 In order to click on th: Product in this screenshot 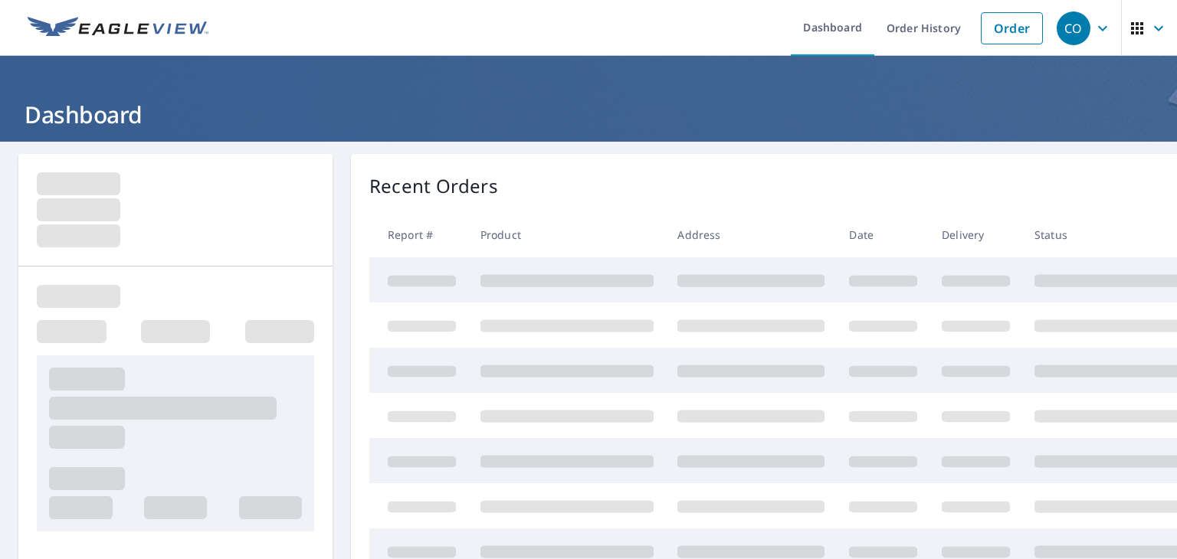, I will do `click(567, 234)`.